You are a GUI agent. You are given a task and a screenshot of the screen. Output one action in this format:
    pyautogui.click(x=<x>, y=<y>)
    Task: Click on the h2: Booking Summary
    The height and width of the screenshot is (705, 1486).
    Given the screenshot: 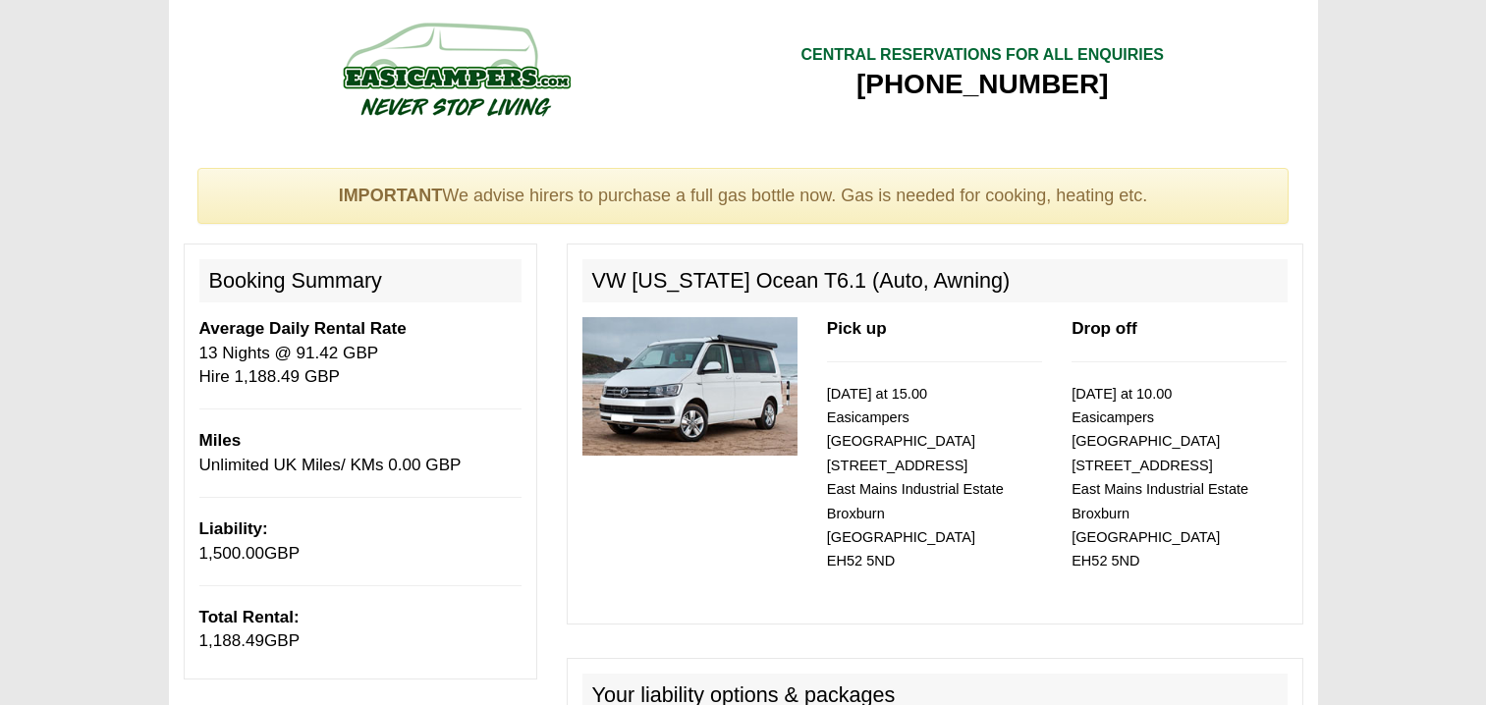 What is the action you would take?
    pyautogui.click(x=361, y=281)
    